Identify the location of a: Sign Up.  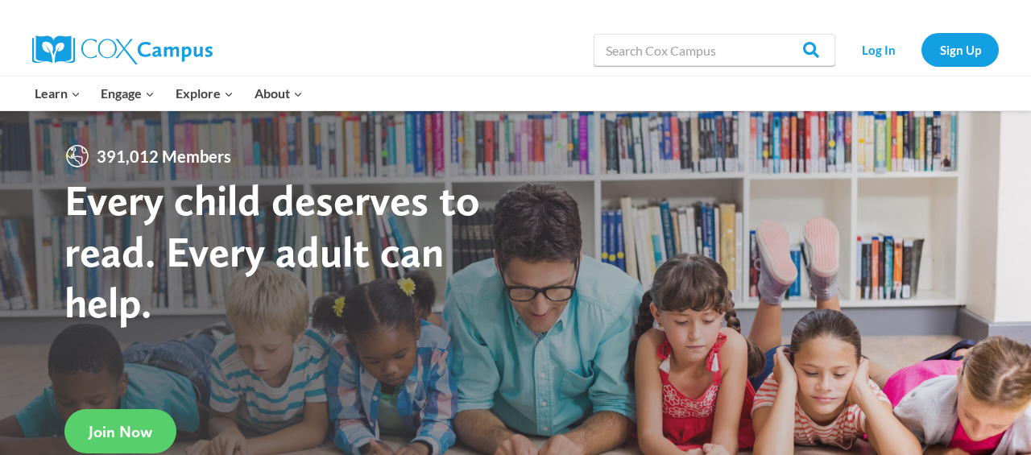
(961, 49).